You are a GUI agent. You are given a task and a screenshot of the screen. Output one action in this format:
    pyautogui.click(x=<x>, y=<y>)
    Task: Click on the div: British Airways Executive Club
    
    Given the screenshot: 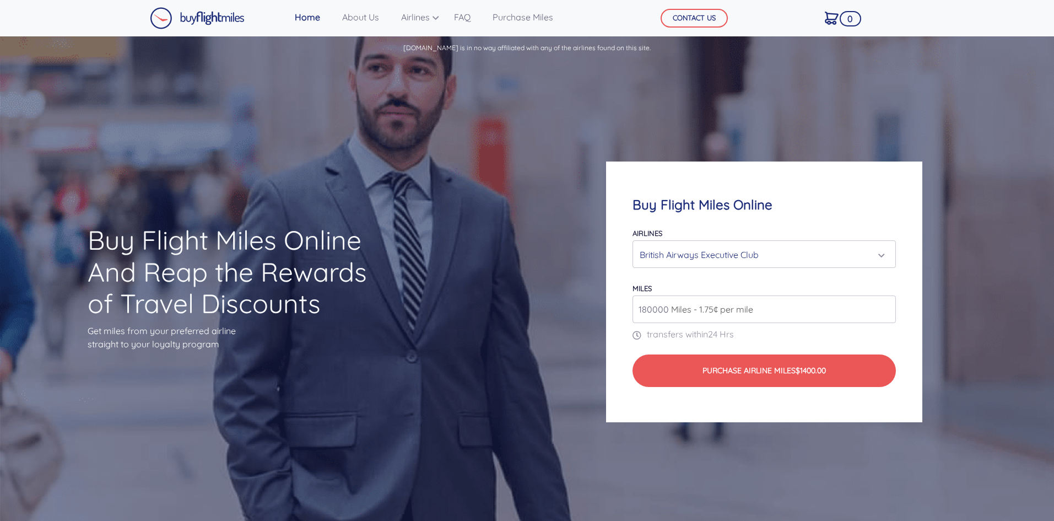 What is the action you would take?
    pyautogui.click(x=760, y=255)
    